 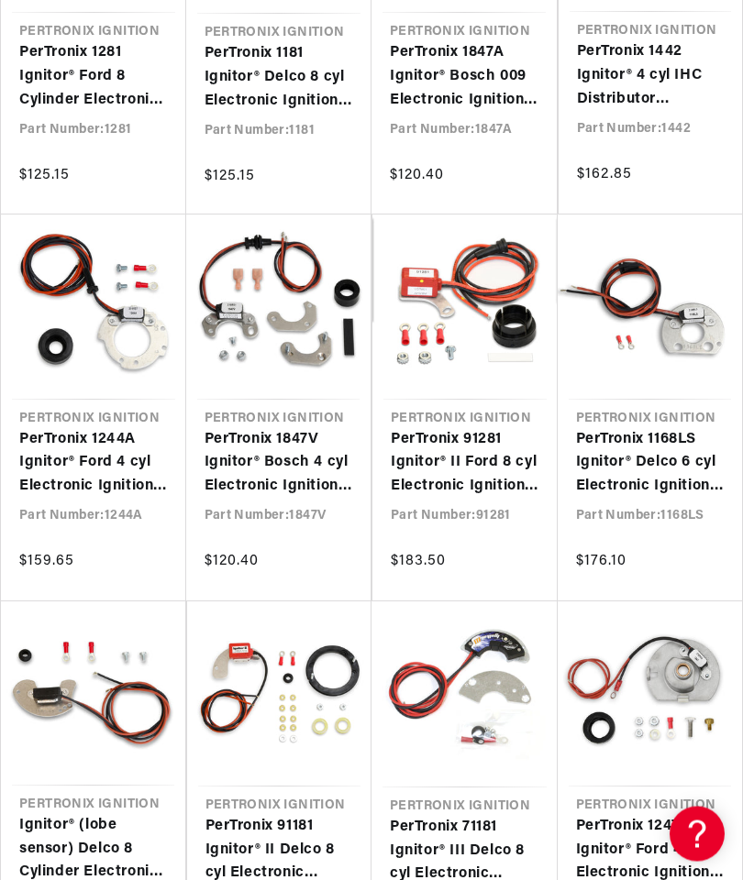 What do you see at coordinates (650, 76) in the screenshot?
I see `a: PerTronix 1442 Ignitor® 4 cyl IHC Distributor Electronic Ignition Conversion Kit` at bounding box center [650, 76].